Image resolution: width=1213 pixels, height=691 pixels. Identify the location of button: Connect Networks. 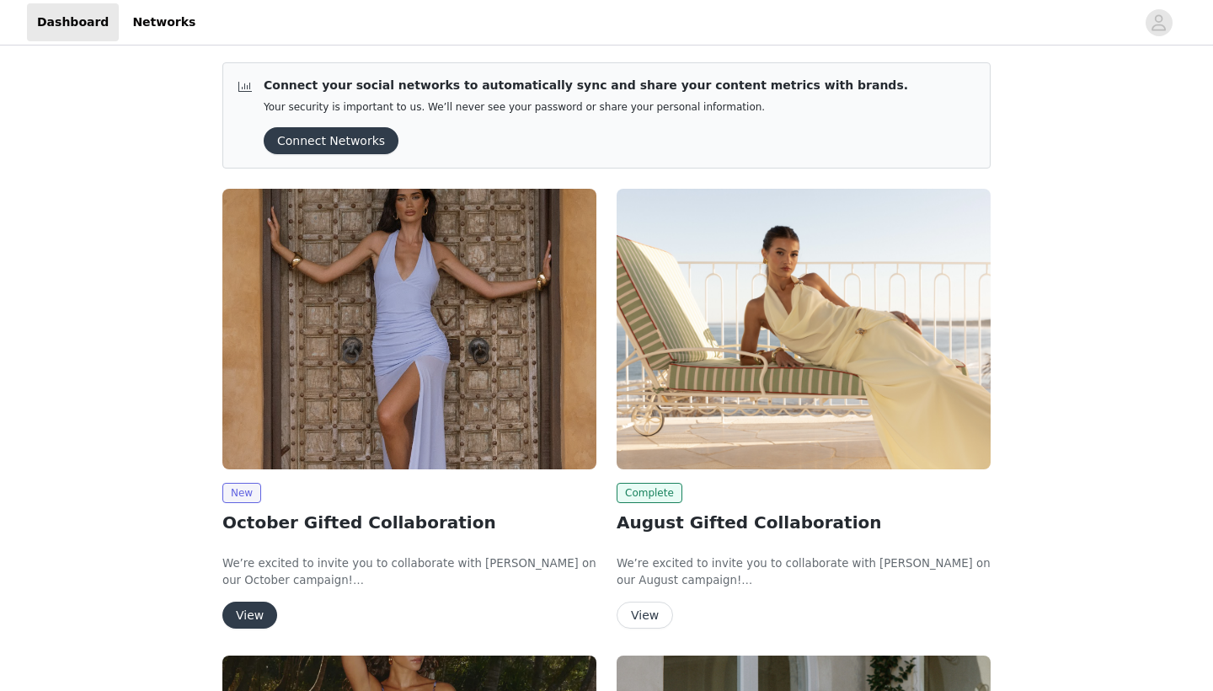
(331, 141).